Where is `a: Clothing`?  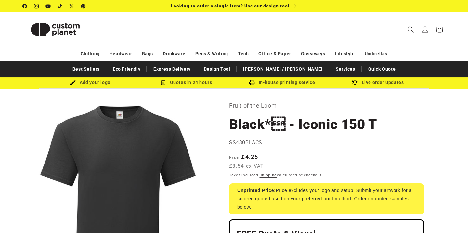
a: Clothing is located at coordinates (90, 54).